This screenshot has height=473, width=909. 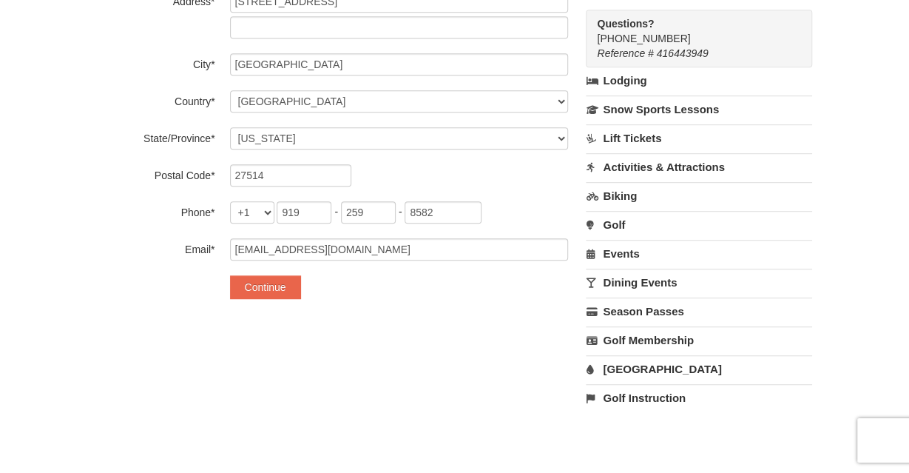 What do you see at coordinates (443, 212) in the screenshot?
I see `input: xxxx` at bounding box center [443, 212].